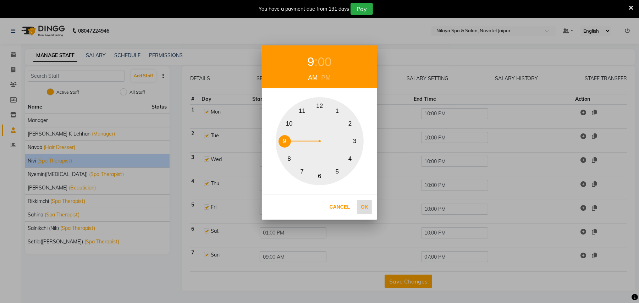  What do you see at coordinates (337, 171) in the screenshot?
I see `button: 5` at bounding box center [337, 171].